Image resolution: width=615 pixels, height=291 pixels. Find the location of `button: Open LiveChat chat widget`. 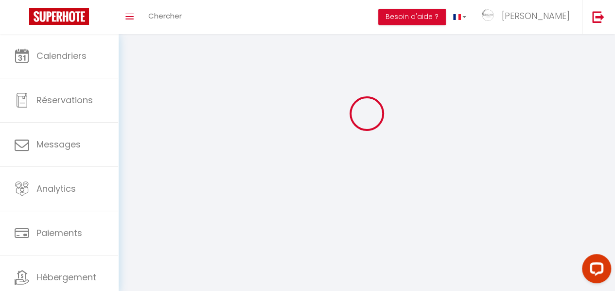

button: Open LiveChat chat widget is located at coordinates (22, 18).